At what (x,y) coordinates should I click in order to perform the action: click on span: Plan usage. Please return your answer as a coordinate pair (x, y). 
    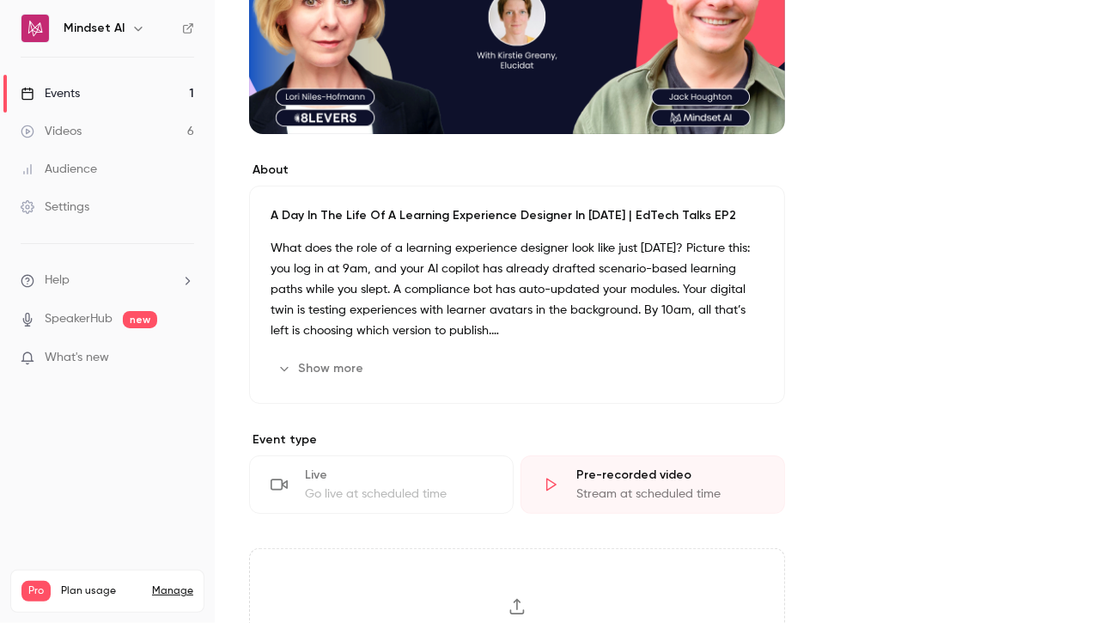
    Looking at the image, I should click on (101, 591).